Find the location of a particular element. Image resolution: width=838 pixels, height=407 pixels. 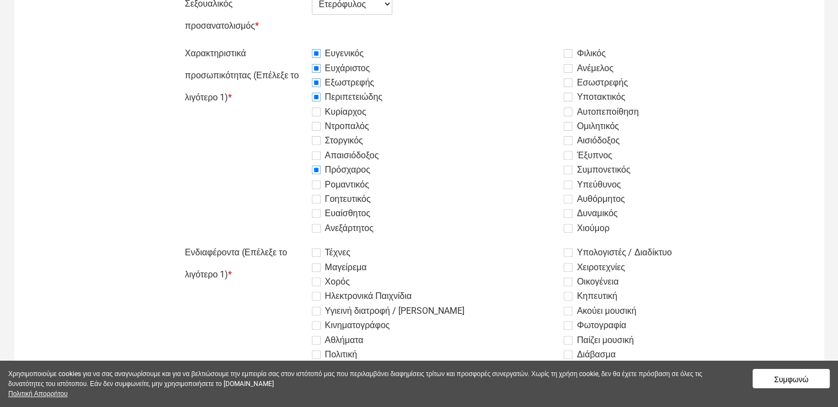

label: Περιπετειώδης is located at coordinates (347, 97).